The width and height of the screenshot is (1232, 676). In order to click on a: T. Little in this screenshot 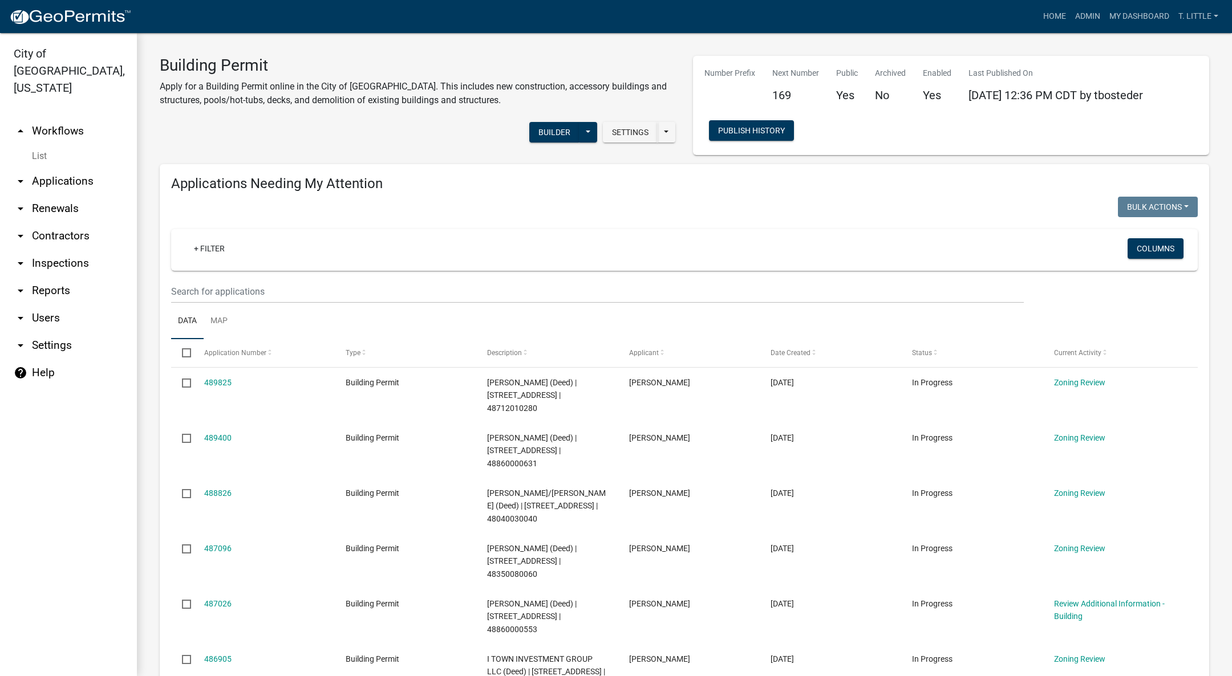, I will do `click(1198, 17)`.